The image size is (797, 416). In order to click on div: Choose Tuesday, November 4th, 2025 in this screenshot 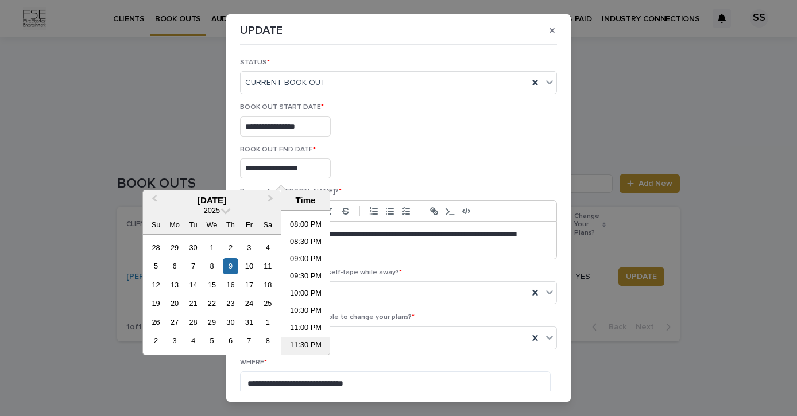, I will do `click(193, 340)`.